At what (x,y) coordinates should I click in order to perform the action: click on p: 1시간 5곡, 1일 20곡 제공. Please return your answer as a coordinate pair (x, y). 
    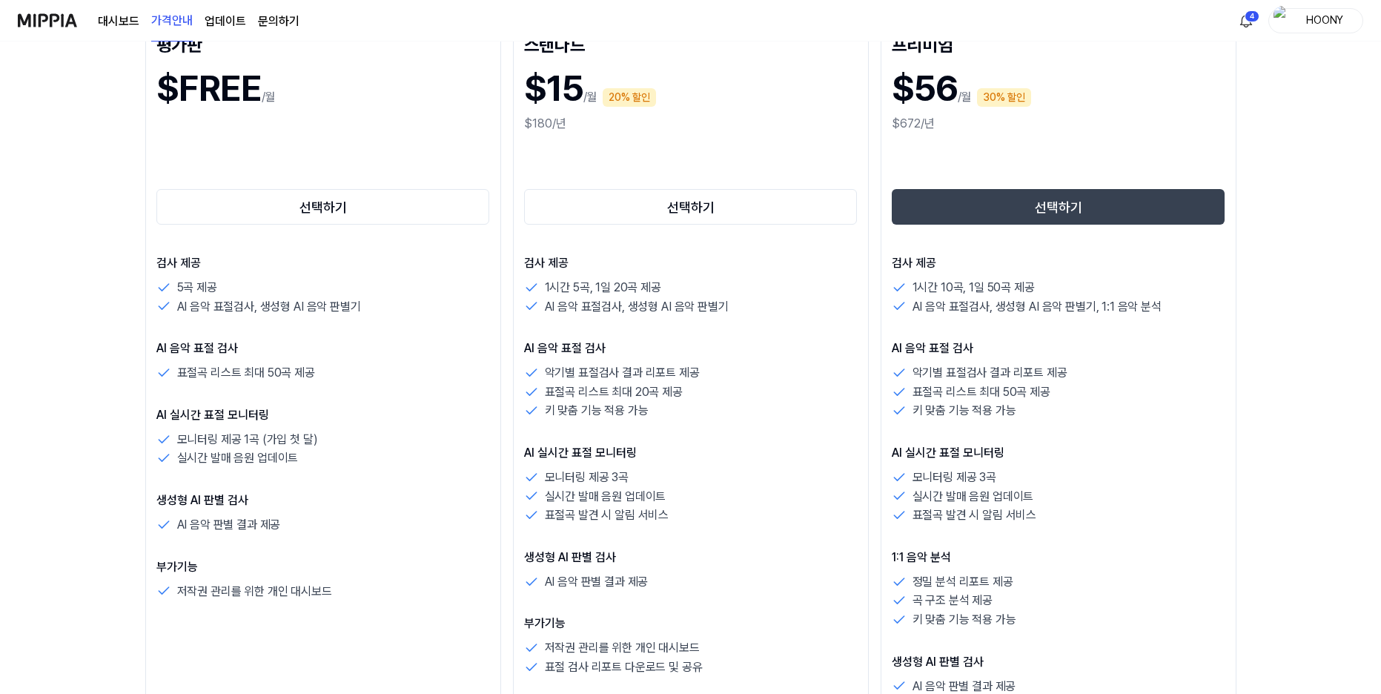
    Looking at the image, I should click on (603, 288).